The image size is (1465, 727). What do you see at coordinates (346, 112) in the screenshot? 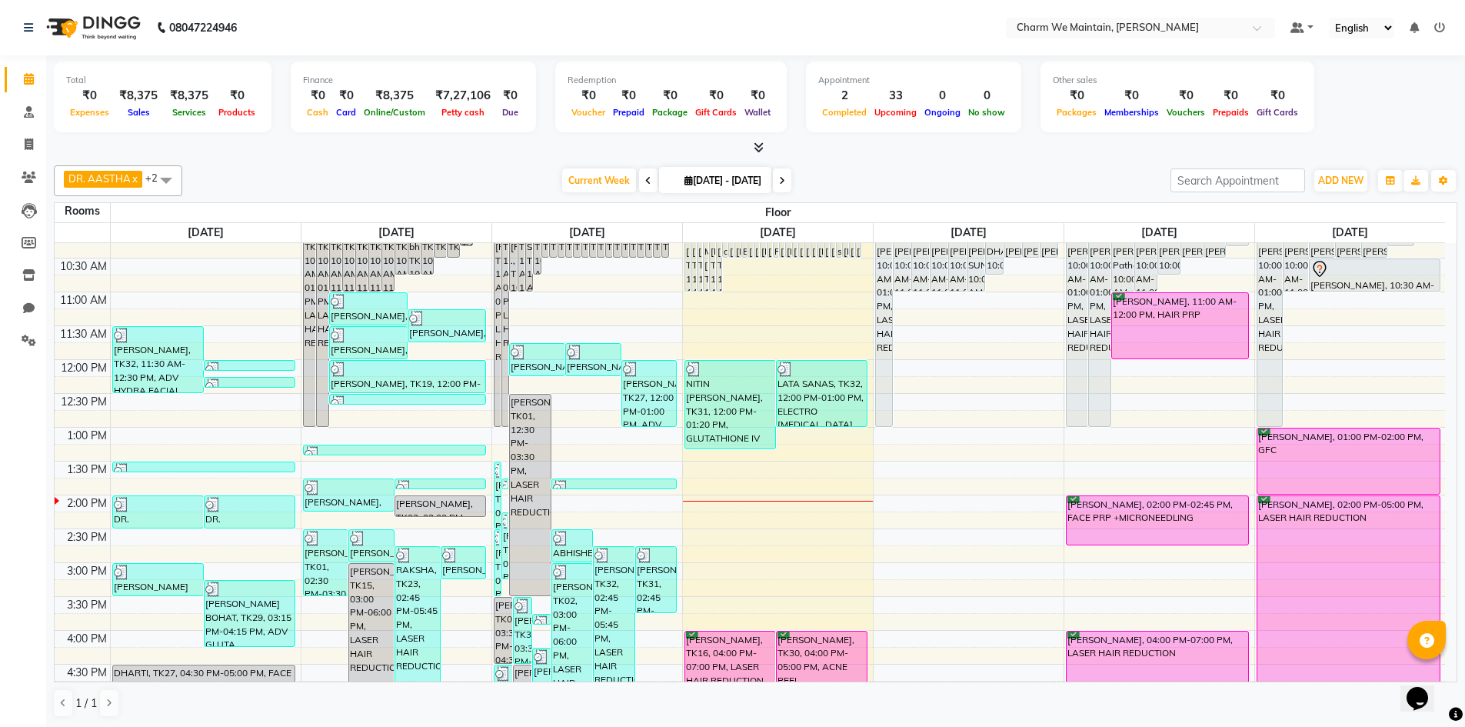
I see `span: Card` at bounding box center [346, 112].